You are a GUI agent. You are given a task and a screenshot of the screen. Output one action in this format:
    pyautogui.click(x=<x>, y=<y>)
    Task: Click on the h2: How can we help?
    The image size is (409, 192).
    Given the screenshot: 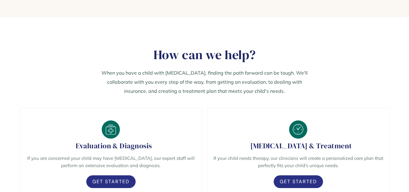 What is the action you would take?
    pyautogui.click(x=204, y=58)
    